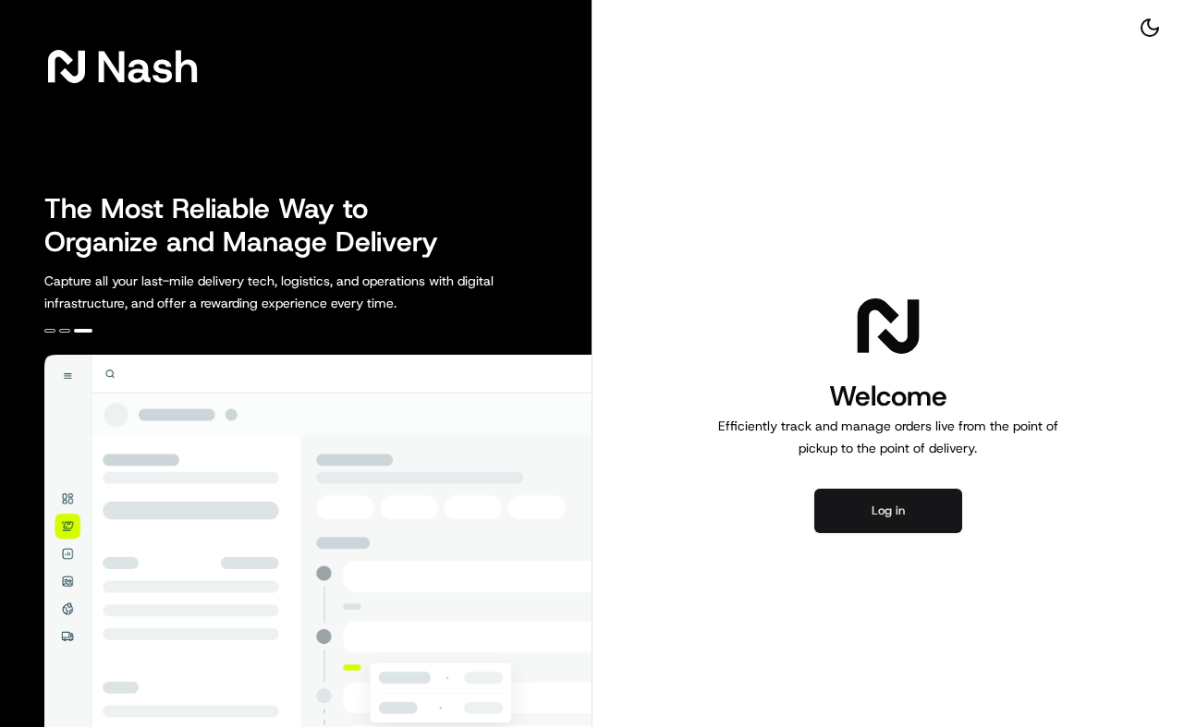 The image size is (1184, 727). What do you see at coordinates (147, 67) in the screenshot?
I see `span: Nash` at bounding box center [147, 67].